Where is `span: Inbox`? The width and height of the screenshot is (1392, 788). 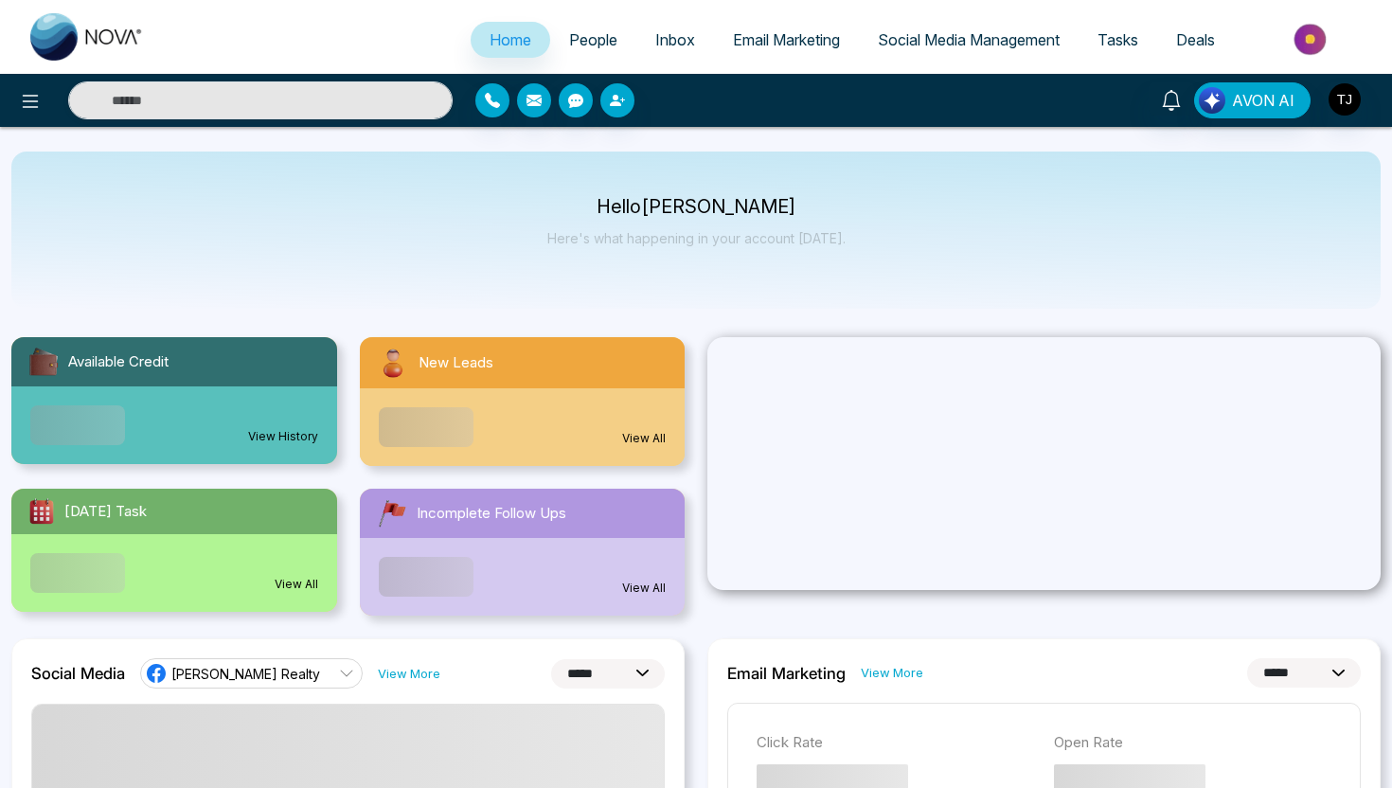
span: Inbox is located at coordinates (675, 40).